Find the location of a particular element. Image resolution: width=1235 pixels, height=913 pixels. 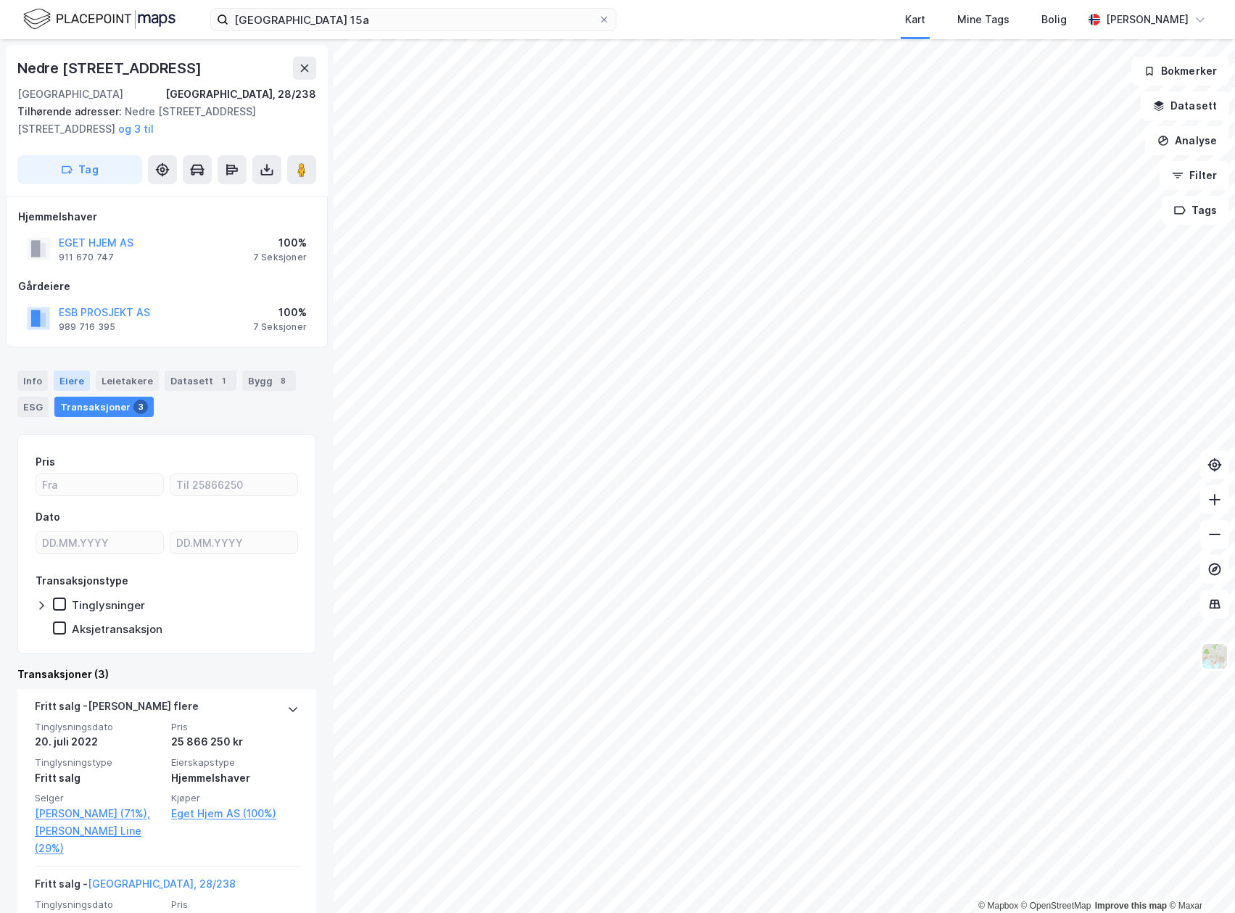

a: Mapbox is located at coordinates (998, 906).